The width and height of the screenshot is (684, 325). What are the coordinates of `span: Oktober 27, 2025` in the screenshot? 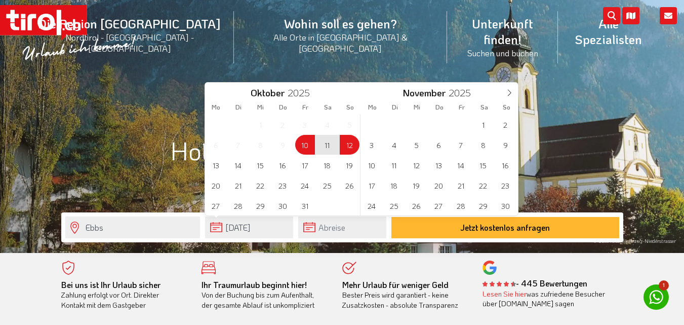 It's located at (216, 205).